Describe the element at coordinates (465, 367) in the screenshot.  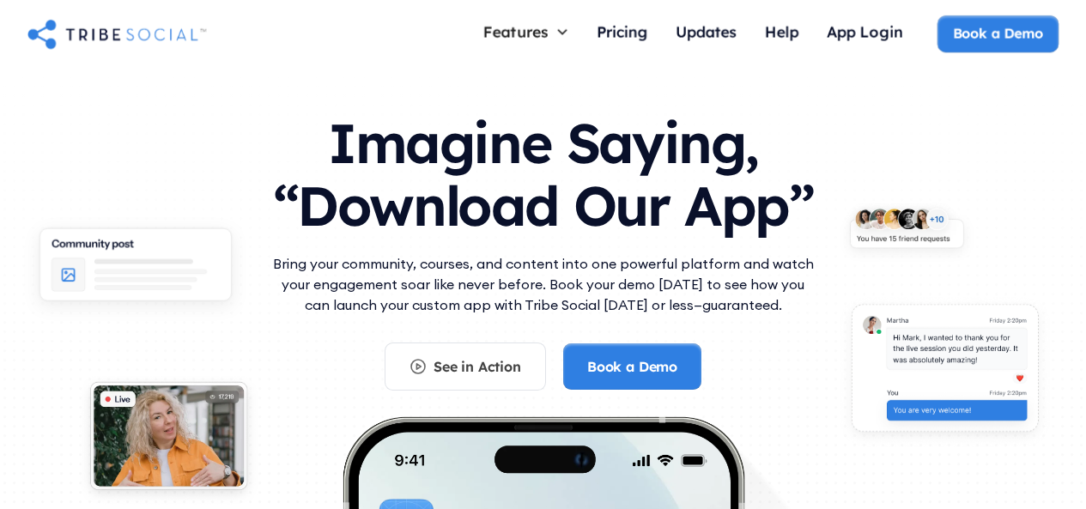
I see `a: See in Action` at that location.